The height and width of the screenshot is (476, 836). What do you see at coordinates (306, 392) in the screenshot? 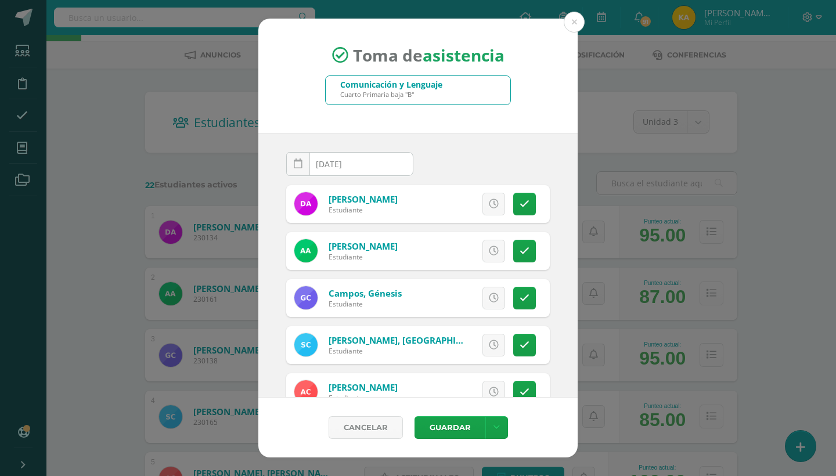
I see `img: 949b8e39fad7b96fd12ec63f666f1ee0.png` at bounding box center [306, 392].